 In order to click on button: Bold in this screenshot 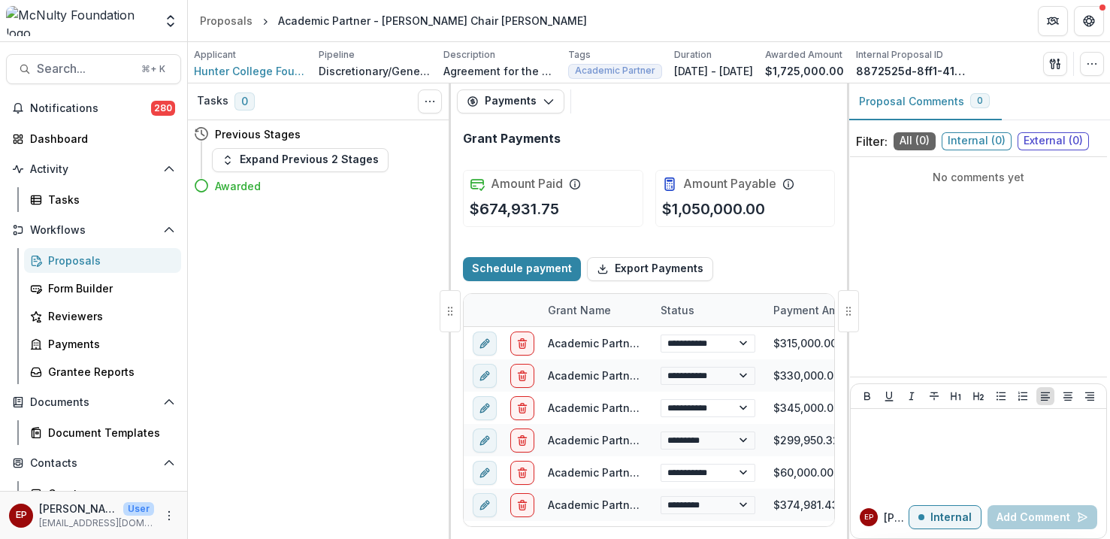, I will do `click(867, 396)`.